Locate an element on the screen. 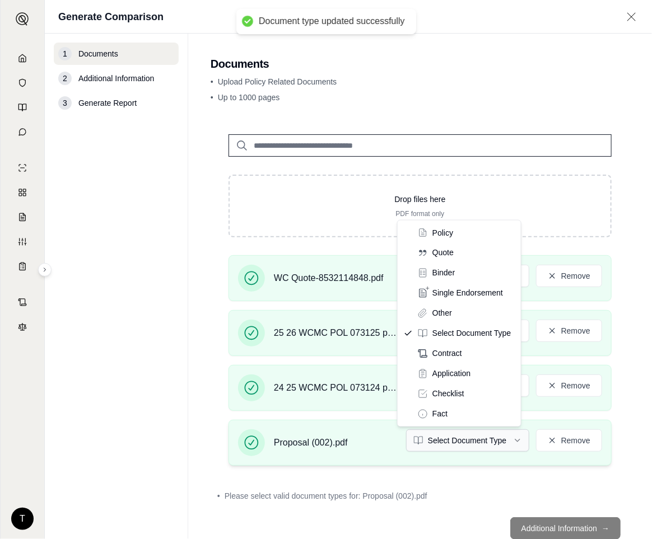 This screenshot has height=539, width=652. span: Single Endorsement is located at coordinates (467, 293).